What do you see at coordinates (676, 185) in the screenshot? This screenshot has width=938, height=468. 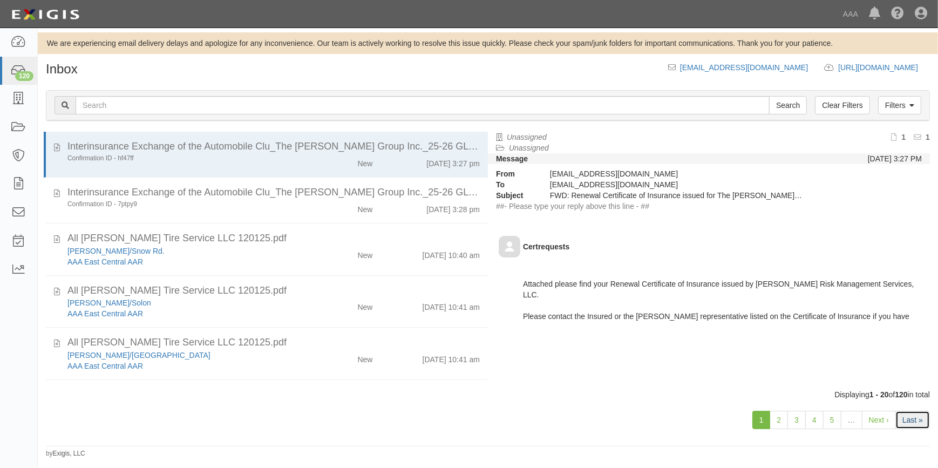 I see `div: inbox@ace.complianz.com` at bounding box center [676, 185].